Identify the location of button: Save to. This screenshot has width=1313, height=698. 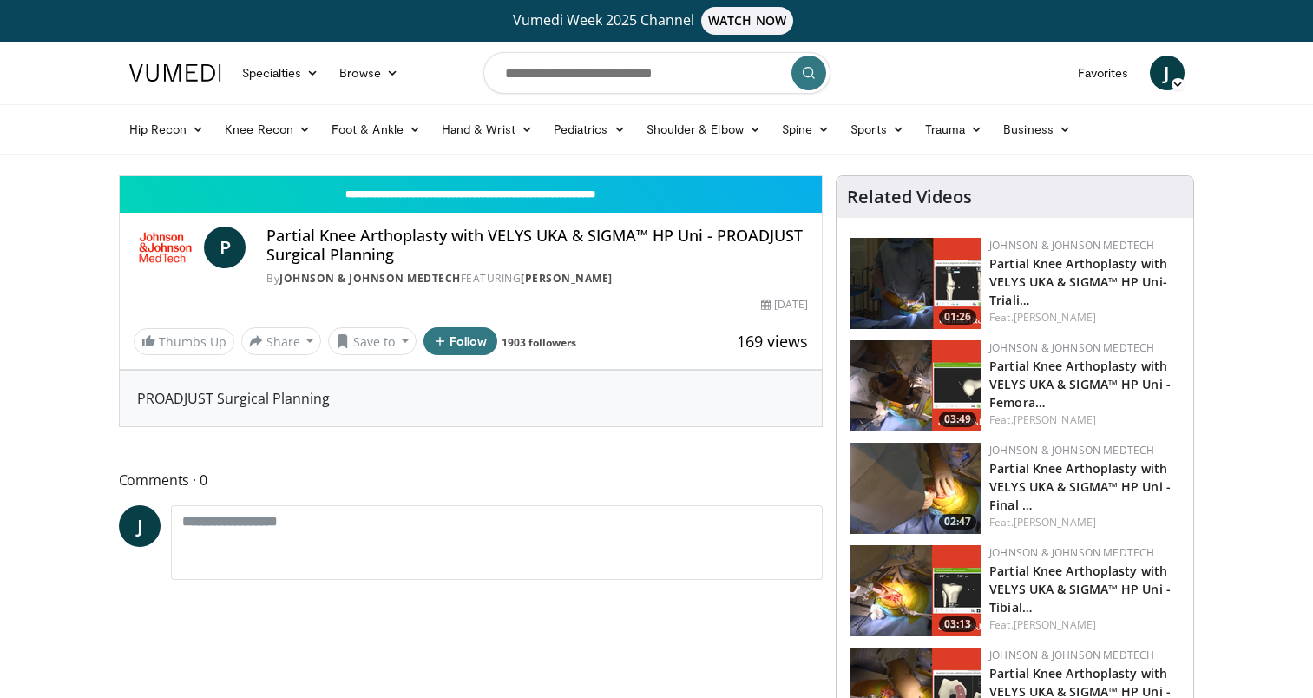
(372, 341).